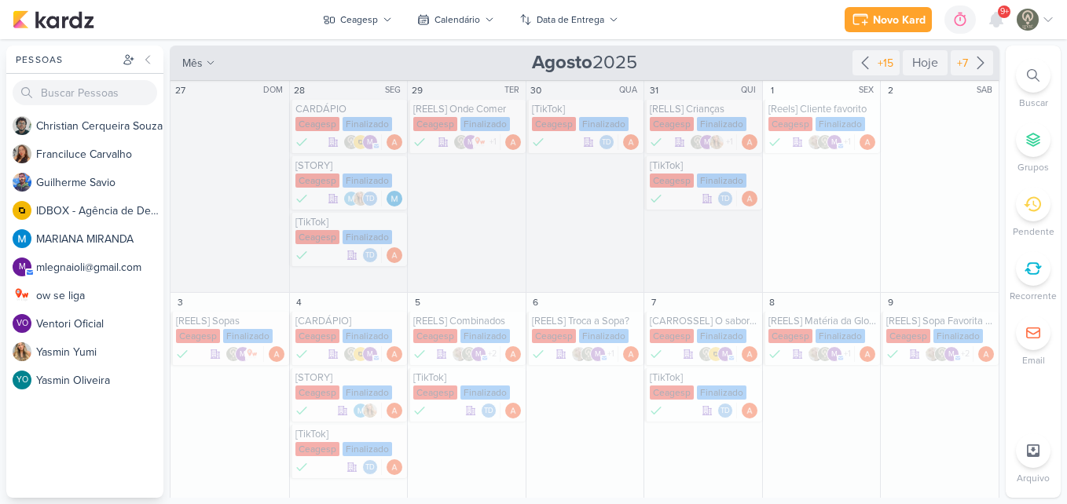 This screenshot has height=504, width=1067. What do you see at coordinates (362, 354) in the screenshot?
I see `div: Colaboradores: Leviê Agência de Marketing Digital, IDBOX - Agência de Design, mlegnaioli@gmail.com` at bounding box center [362, 354].